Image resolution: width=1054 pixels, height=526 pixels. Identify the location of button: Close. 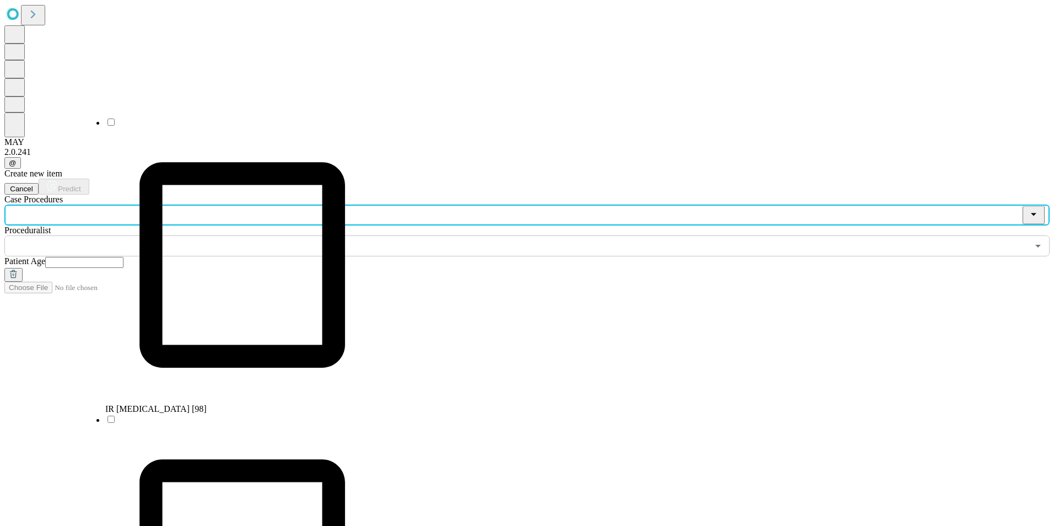
(1033, 215).